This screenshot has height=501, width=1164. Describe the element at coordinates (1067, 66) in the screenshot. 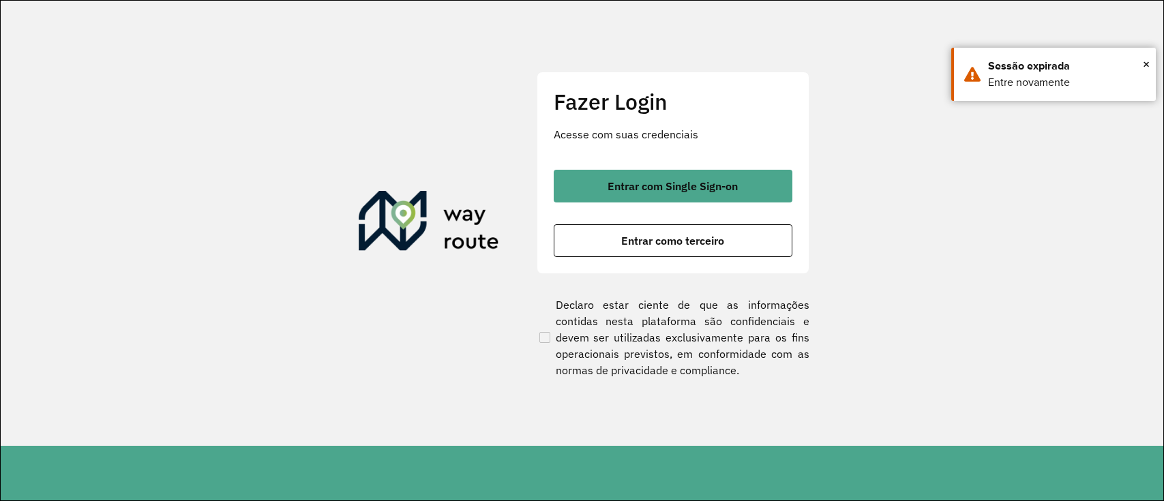

I see `div: Sessão expirada` at that location.